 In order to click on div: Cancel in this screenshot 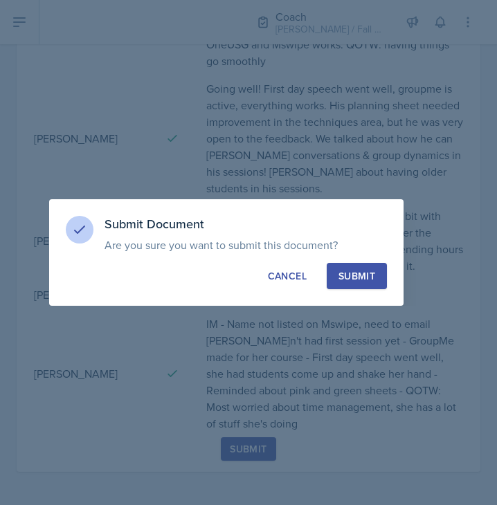, I will do `click(287, 276)`.